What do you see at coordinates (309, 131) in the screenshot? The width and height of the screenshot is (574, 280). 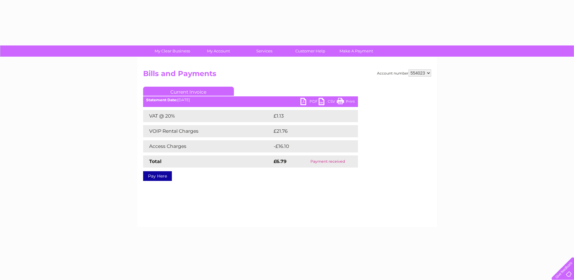 I see `td: £21.76` at bounding box center [309, 131].